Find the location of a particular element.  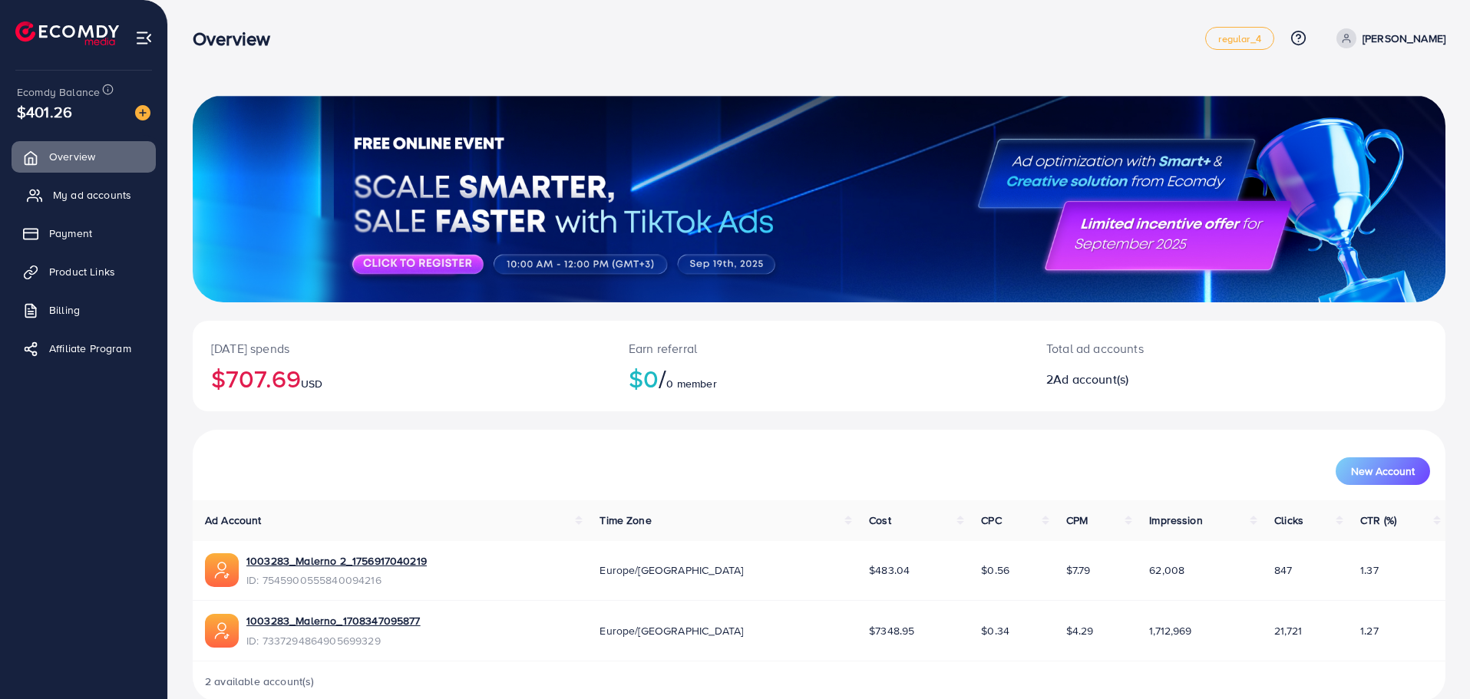

span: Product Links is located at coordinates (82, 272).